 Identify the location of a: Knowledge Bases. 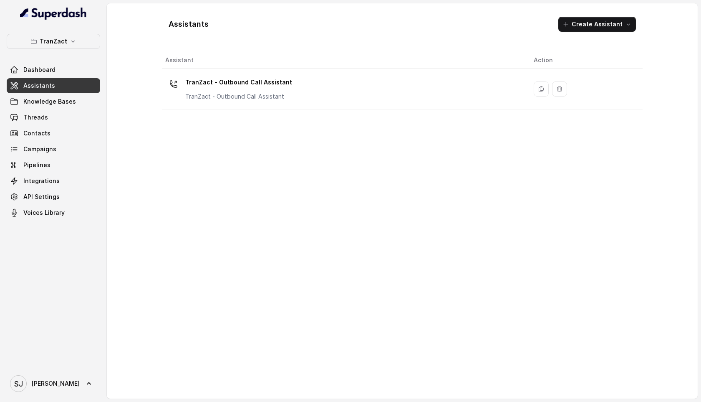
(53, 101).